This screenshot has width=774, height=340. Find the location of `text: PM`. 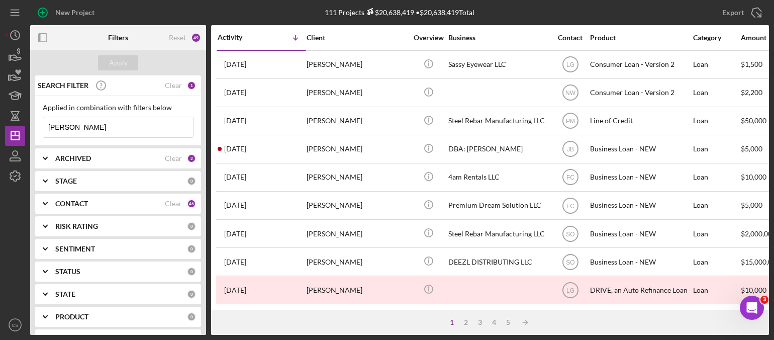

text: PM is located at coordinates (571, 121).